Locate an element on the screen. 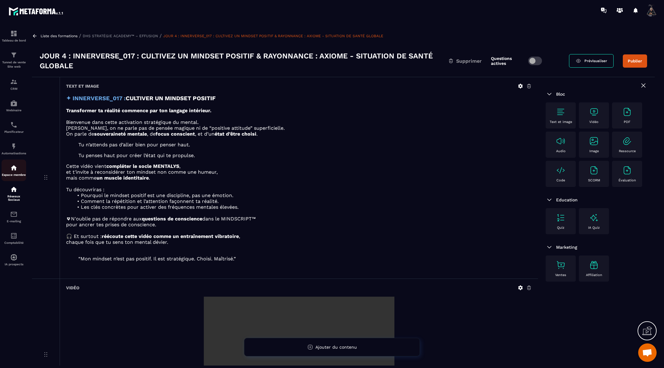 The height and width of the screenshot is (368, 664). strong: un muscle identitaire is located at coordinates (123, 178).